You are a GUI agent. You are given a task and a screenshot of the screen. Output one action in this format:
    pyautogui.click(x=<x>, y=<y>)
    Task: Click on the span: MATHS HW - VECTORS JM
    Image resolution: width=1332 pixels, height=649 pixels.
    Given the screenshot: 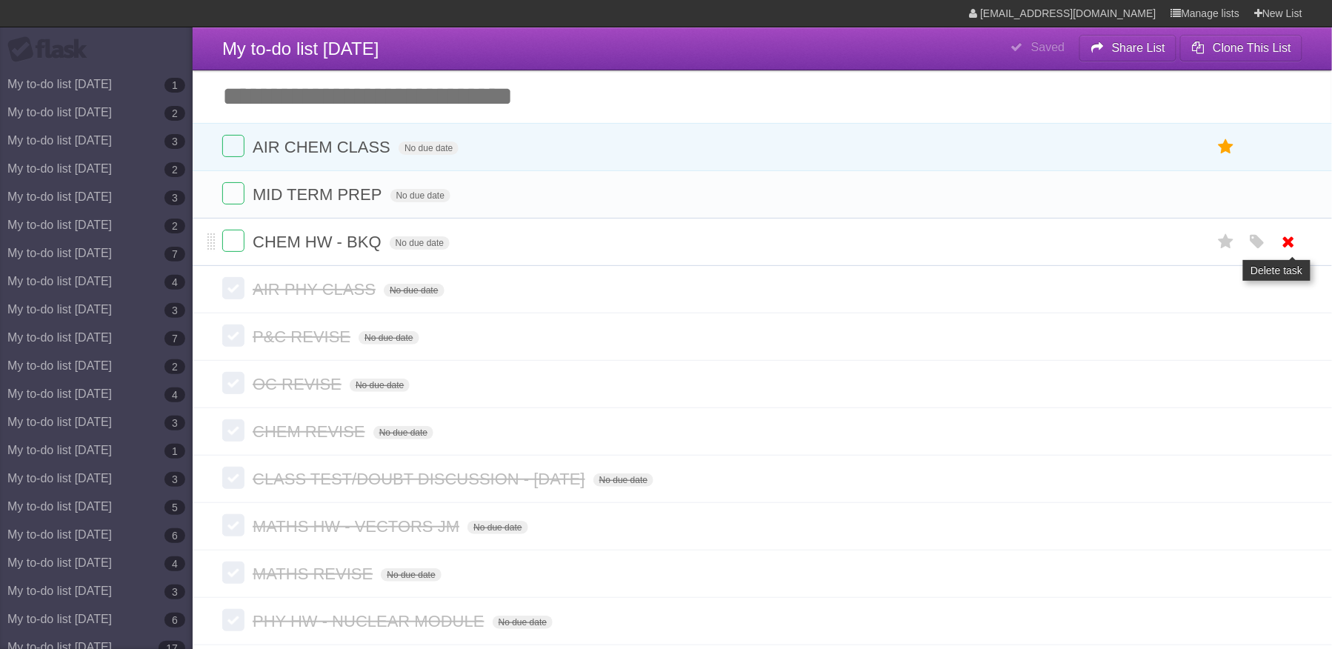 What is the action you would take?
    pyautogui.click(x=358, y=526)
    